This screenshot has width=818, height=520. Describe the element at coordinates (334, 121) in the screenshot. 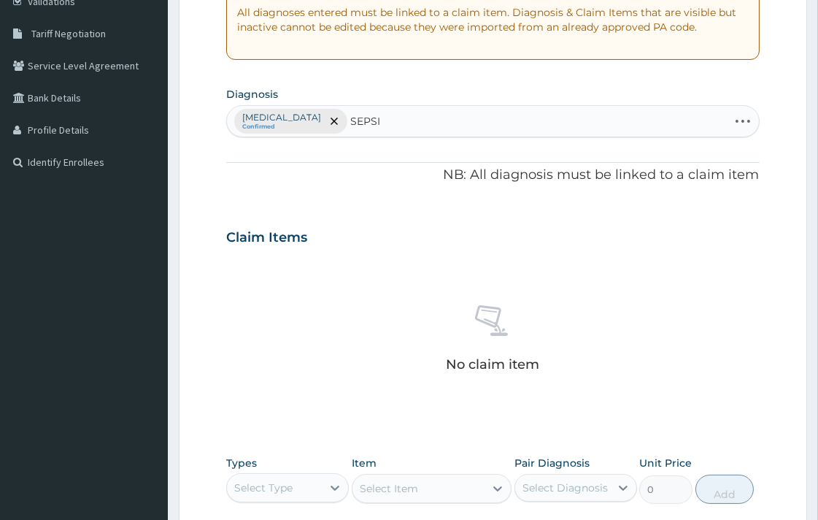

I see `span: remove selection option` at that location.